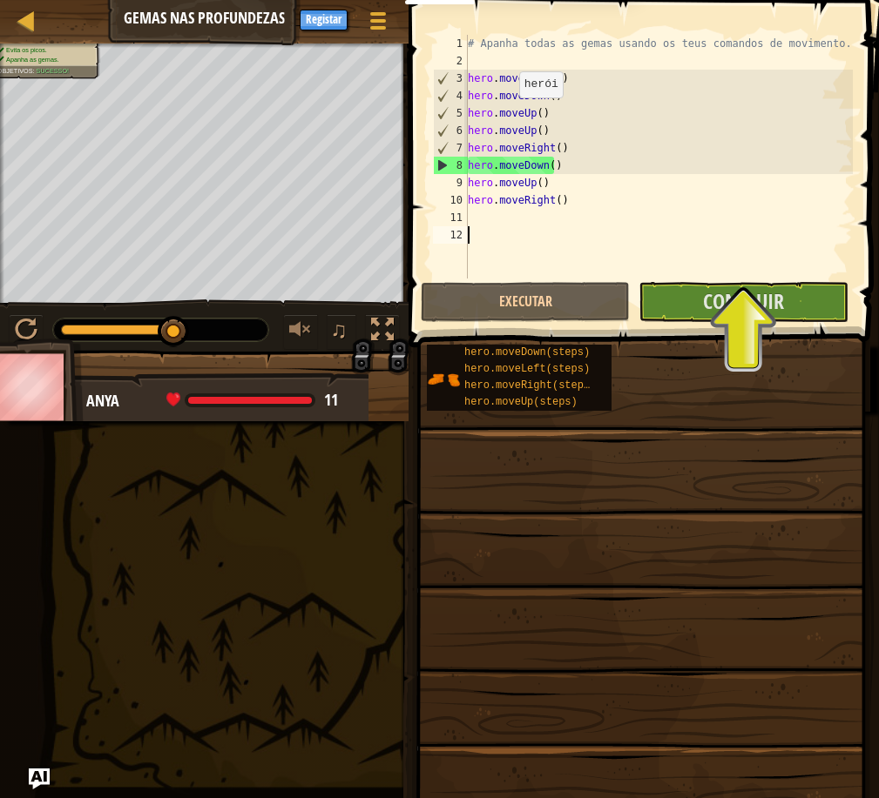 This screenshot has width=879, height=798. What do you see at coordinates (450, 218) in the screenshot?
I see `div: 11` at bounding box center [450, 218].